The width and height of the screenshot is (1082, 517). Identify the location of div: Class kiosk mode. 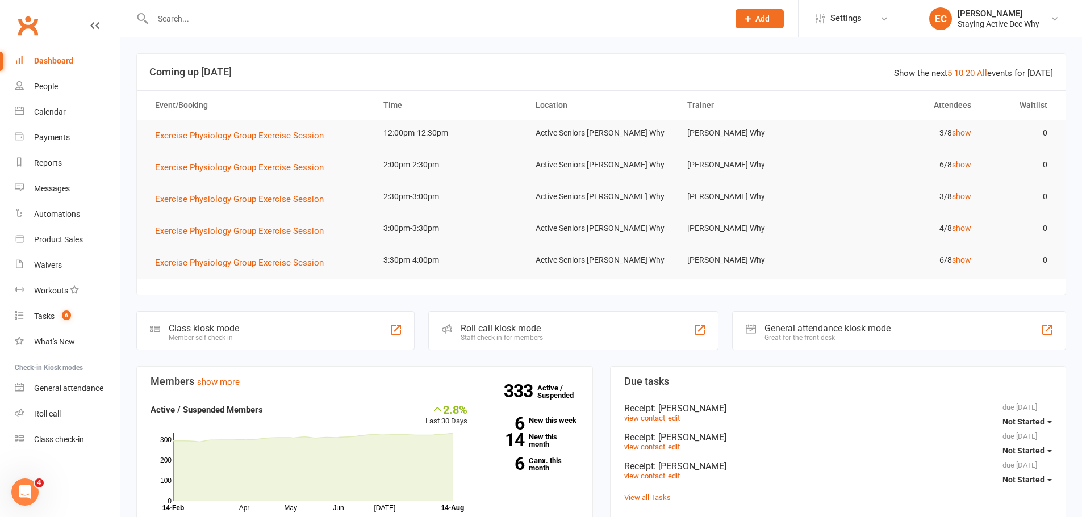
(204, 328).